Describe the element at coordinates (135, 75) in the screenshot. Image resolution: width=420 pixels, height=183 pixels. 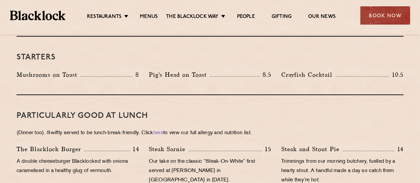
I see `p: 8` at that location.